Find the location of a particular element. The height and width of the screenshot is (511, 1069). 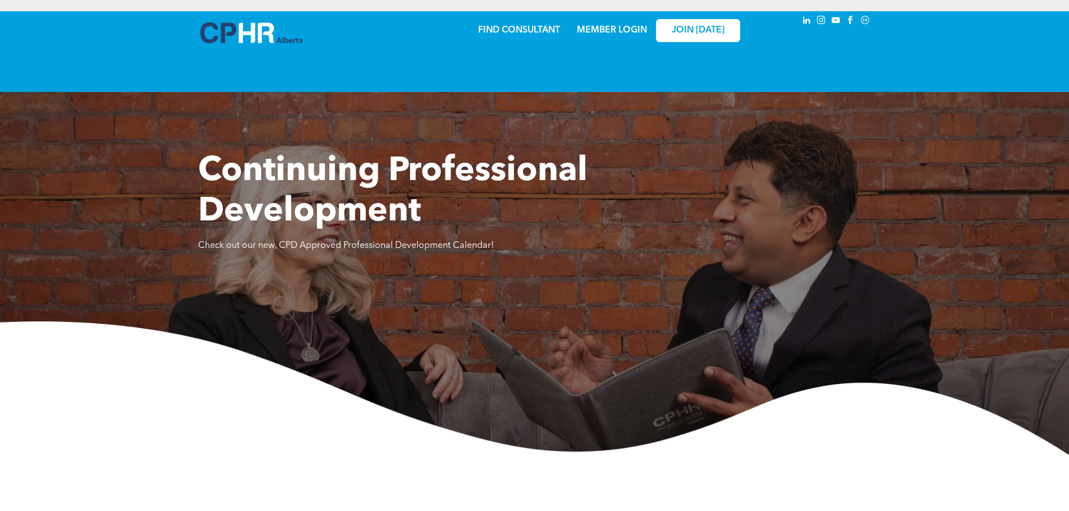

a: instagram is located at coordinates (821, 21).